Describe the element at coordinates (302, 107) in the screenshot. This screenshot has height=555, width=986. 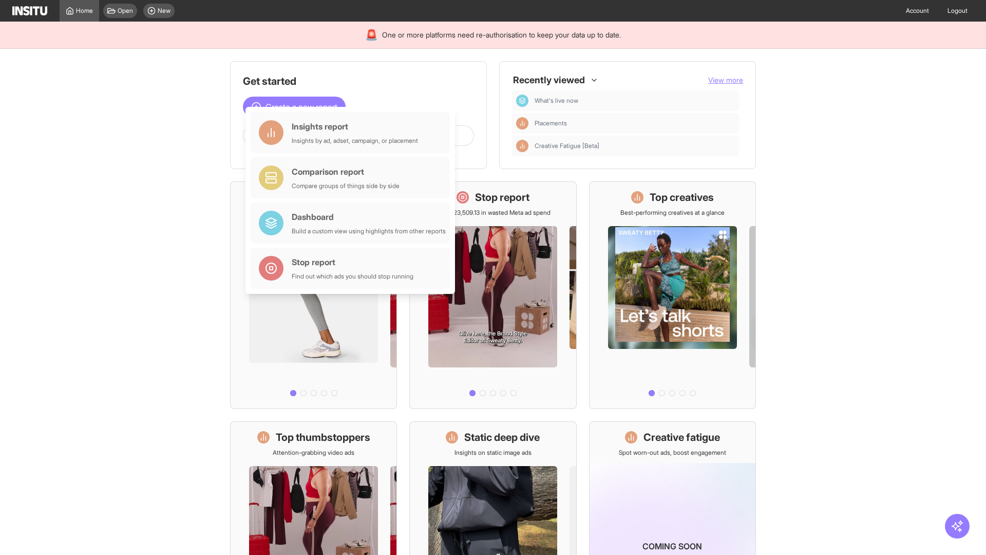
I see `span: Create a new report` at that location.